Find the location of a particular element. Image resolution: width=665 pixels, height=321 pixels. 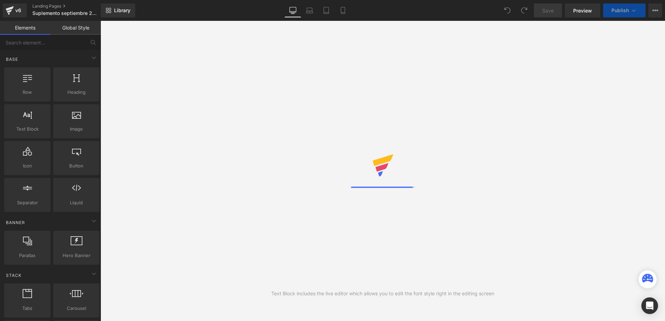

button: Publish is located at coordinates (624, 10).